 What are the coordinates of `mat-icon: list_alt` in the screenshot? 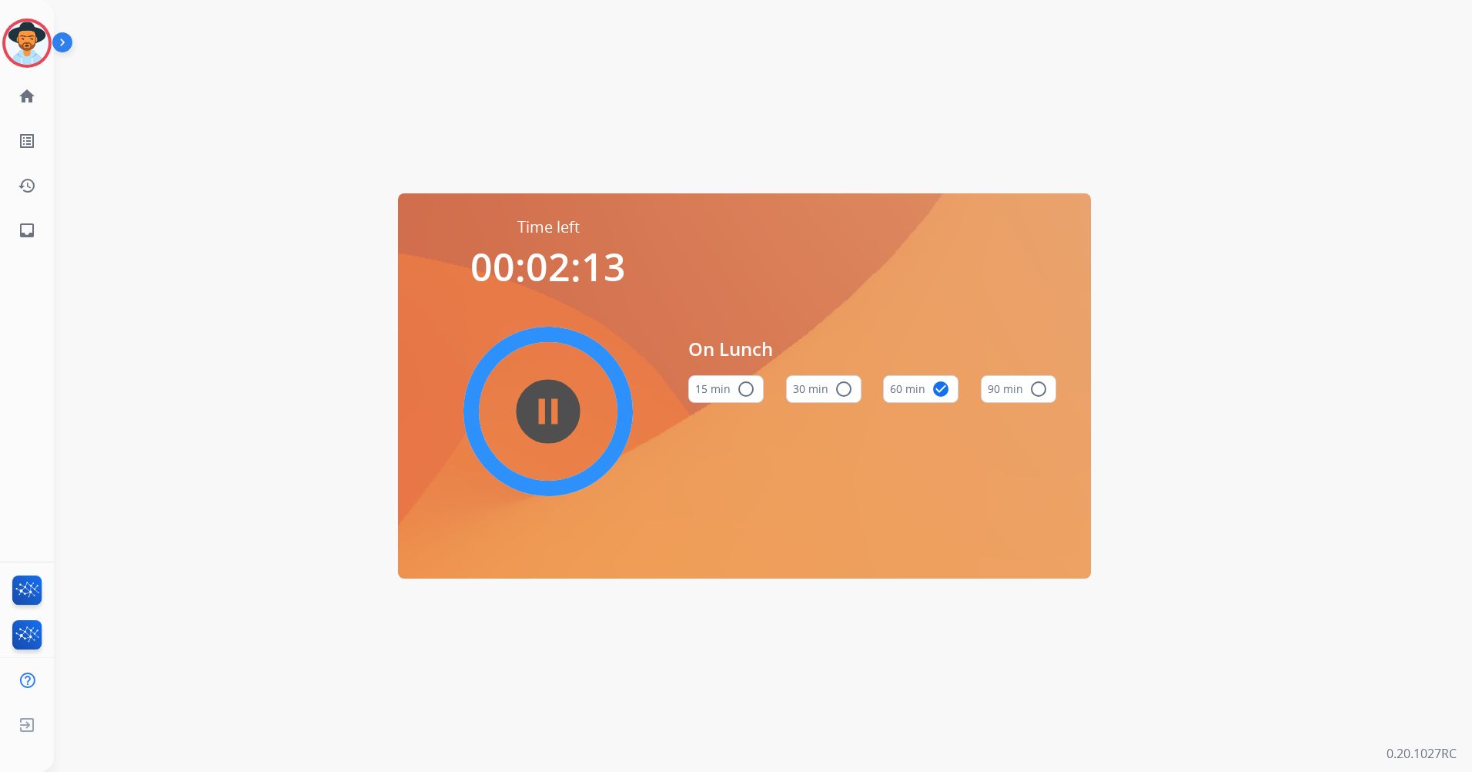 It's located at (27, 141).